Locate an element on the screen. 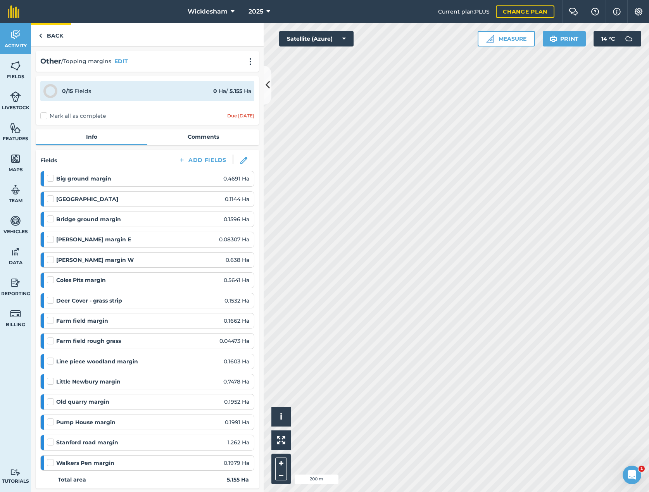  span: 0.1952 Ha is located at coordinates (236, 402).